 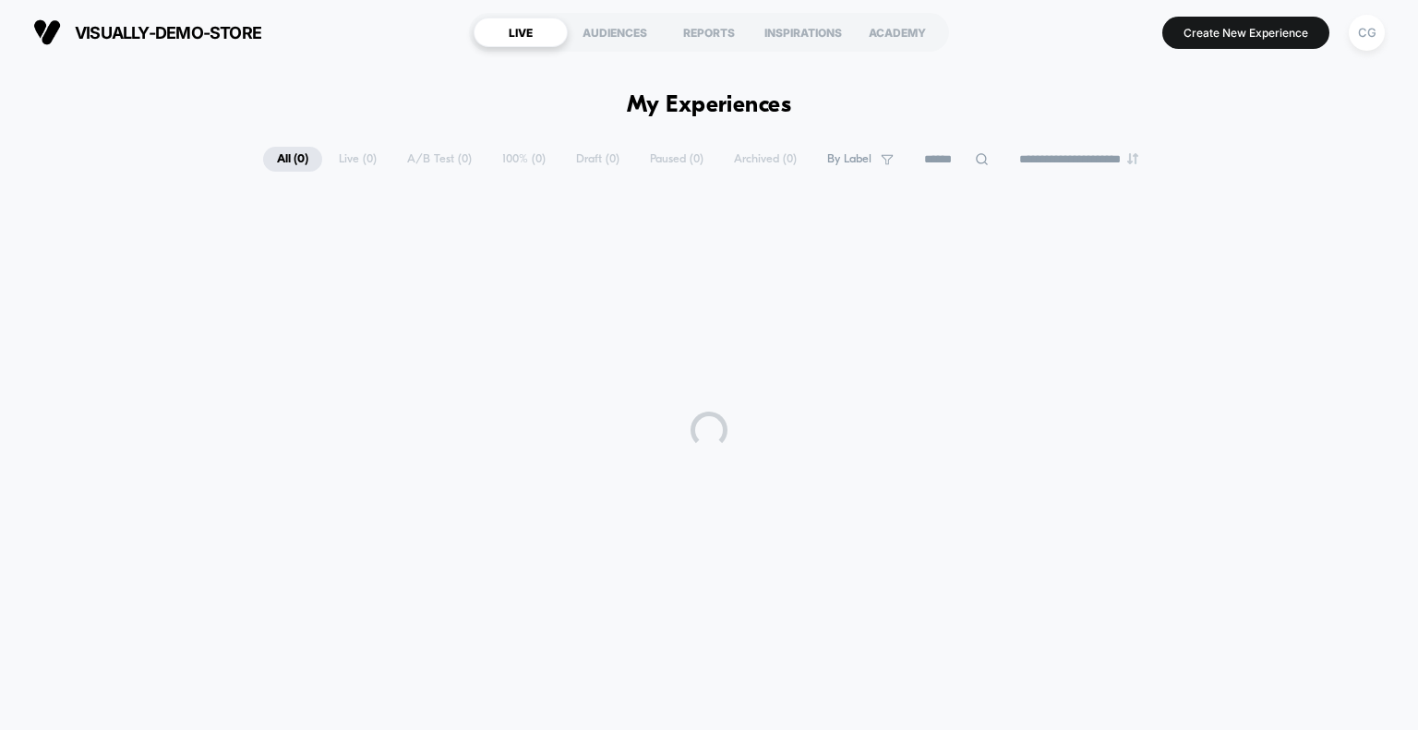 I want to click on button: CG, so click(x=1367, y=32).